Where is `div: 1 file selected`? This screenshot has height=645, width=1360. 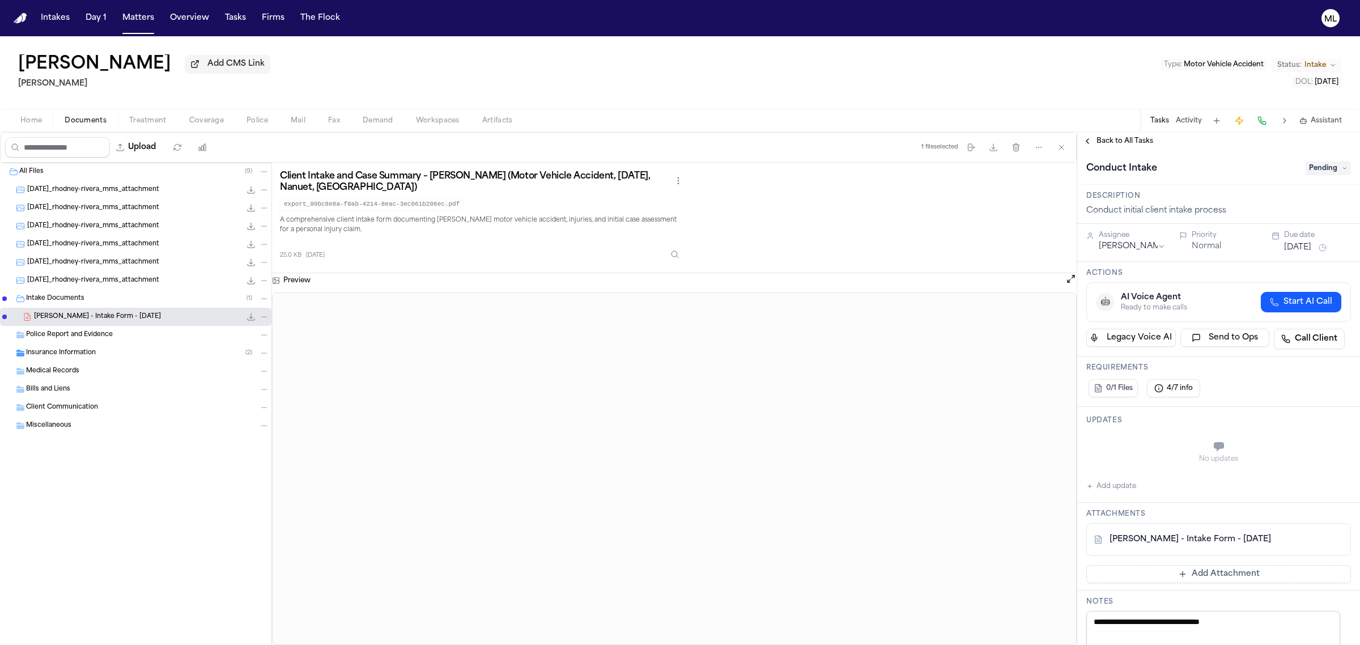
div: 1 file selected is located at coordinates (940, 147).